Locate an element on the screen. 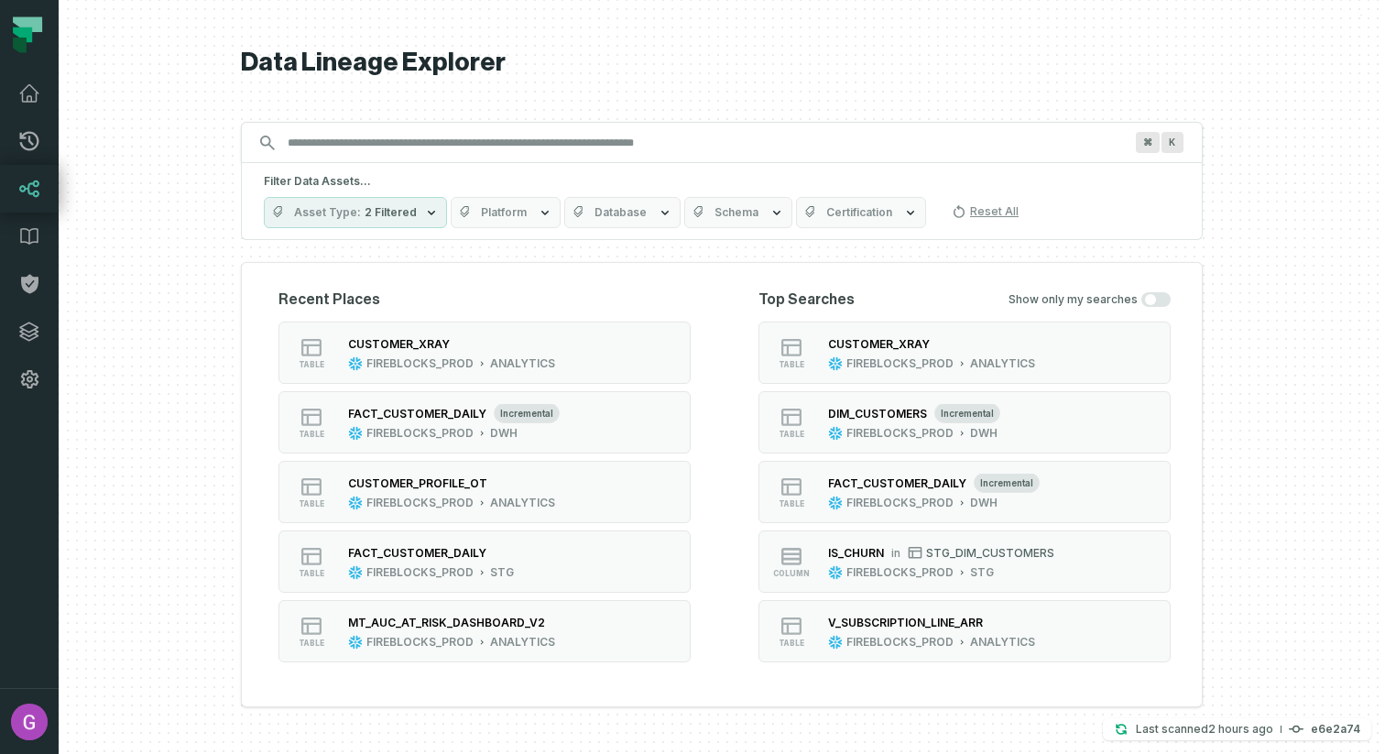 The height and width of the screenshot is (754, 1385). relative-time: Aug 27, 2025, 8:18 AM GMT+3 is located at coordinates (1241, 728).